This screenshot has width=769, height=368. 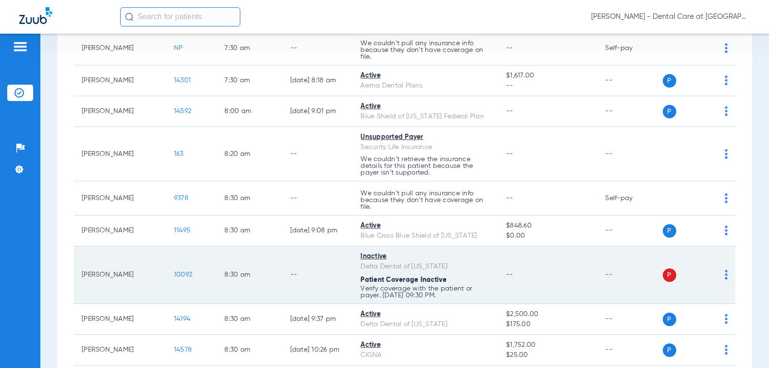 What do you see at coordinates (249, 154) in the screenshot?
I see `td: 8:20 AM` at bounding box center [249, 154].